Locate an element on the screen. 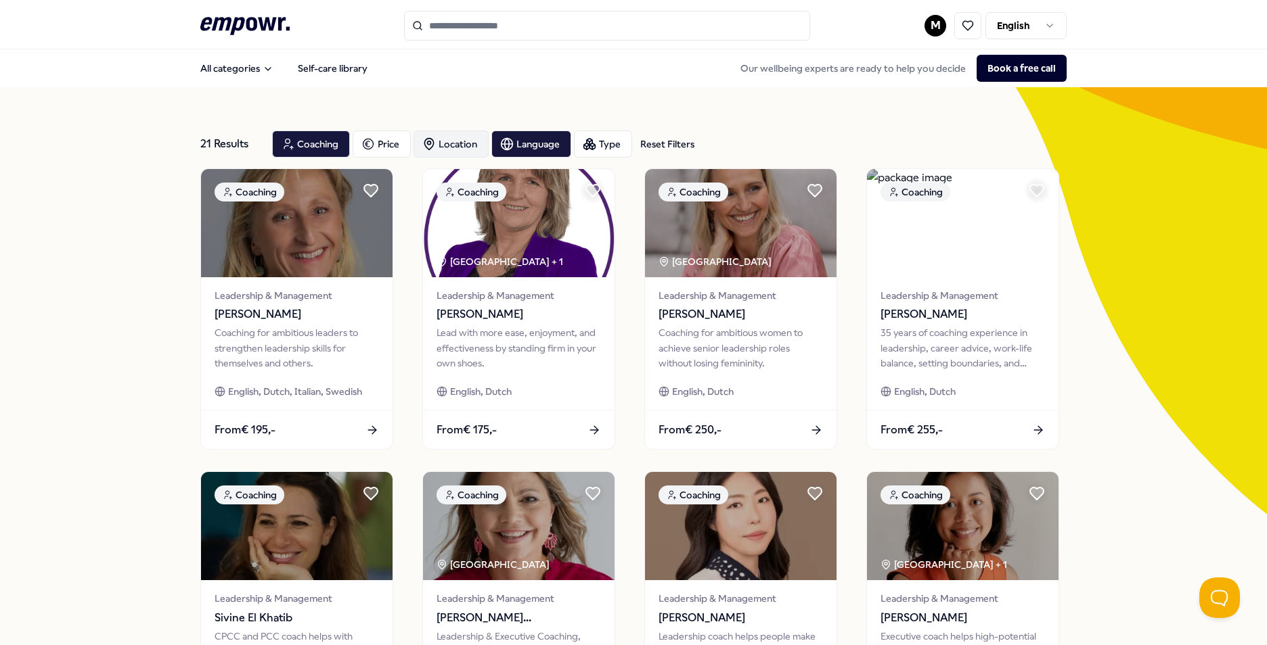 The width and height of the screenshot is (1267, 645). span: English, Dutch, Italian, Swedish is located at coordinates (295, 392).